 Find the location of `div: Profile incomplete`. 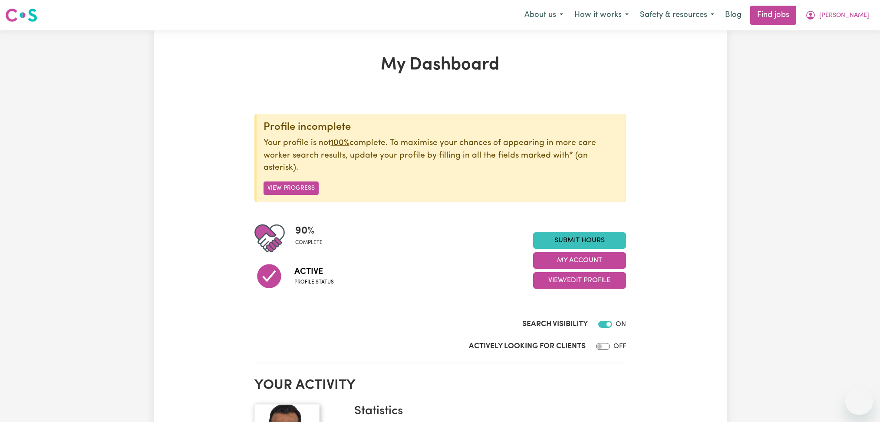

div: Profile incomplete is located at coordinates (441, 127).